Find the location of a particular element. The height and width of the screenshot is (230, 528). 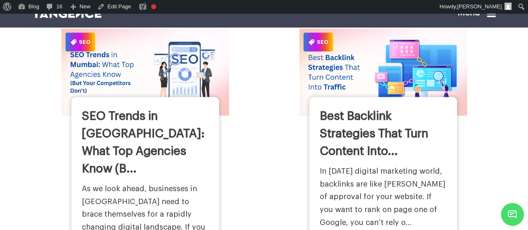

img: logo SVG is located at coordinates (67, 13).